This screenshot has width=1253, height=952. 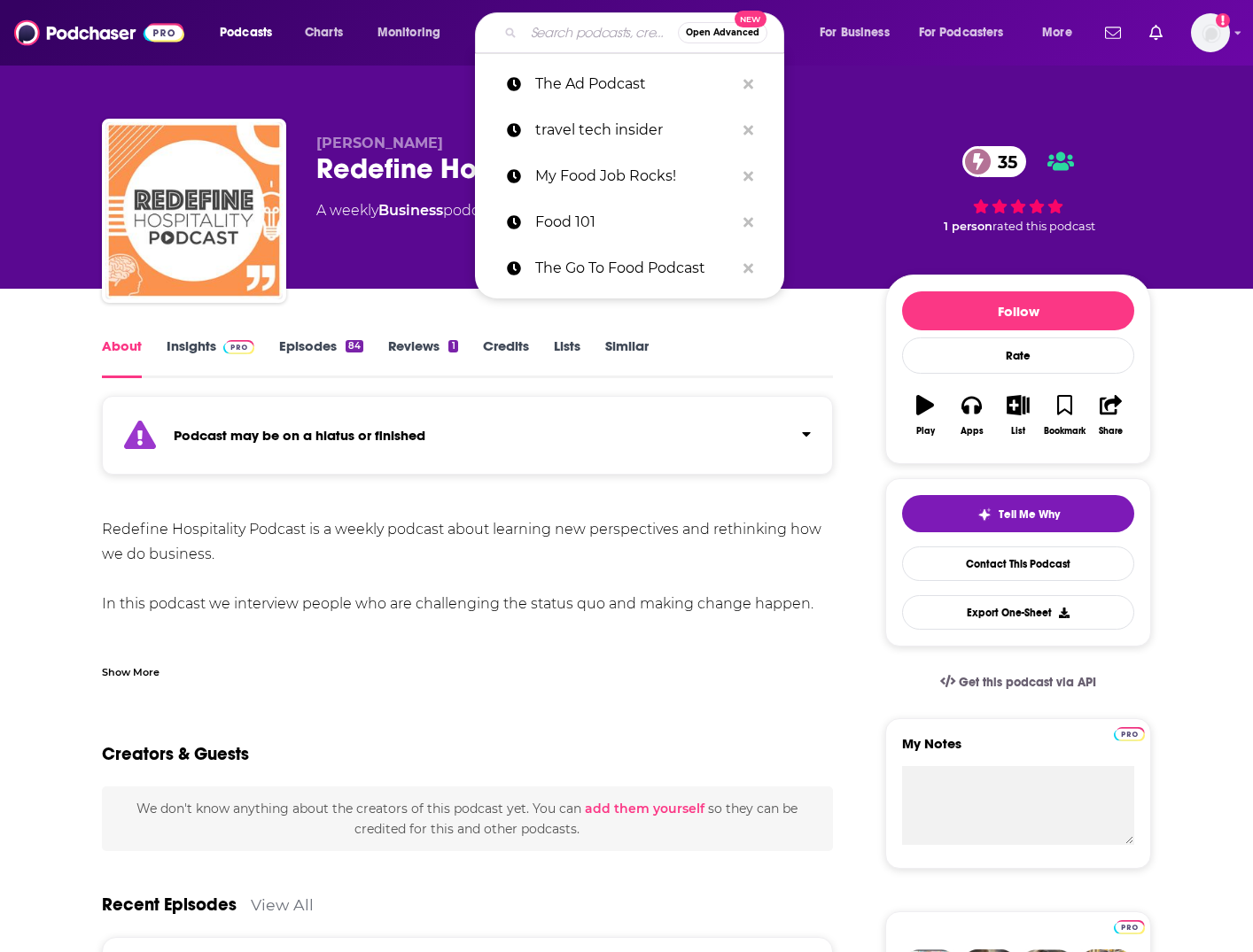 I want to click on span: Podcasts, so click(x=246, y=33).